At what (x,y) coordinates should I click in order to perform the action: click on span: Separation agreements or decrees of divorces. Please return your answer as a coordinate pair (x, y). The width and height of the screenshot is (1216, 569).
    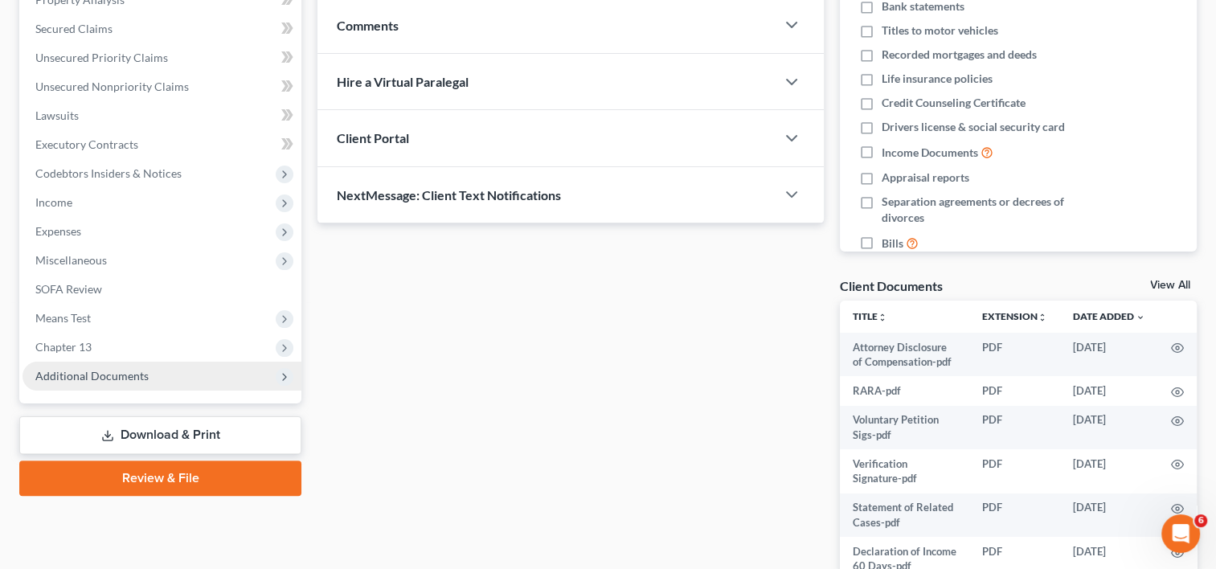
    Looking at the image, I should click on (987, 210).